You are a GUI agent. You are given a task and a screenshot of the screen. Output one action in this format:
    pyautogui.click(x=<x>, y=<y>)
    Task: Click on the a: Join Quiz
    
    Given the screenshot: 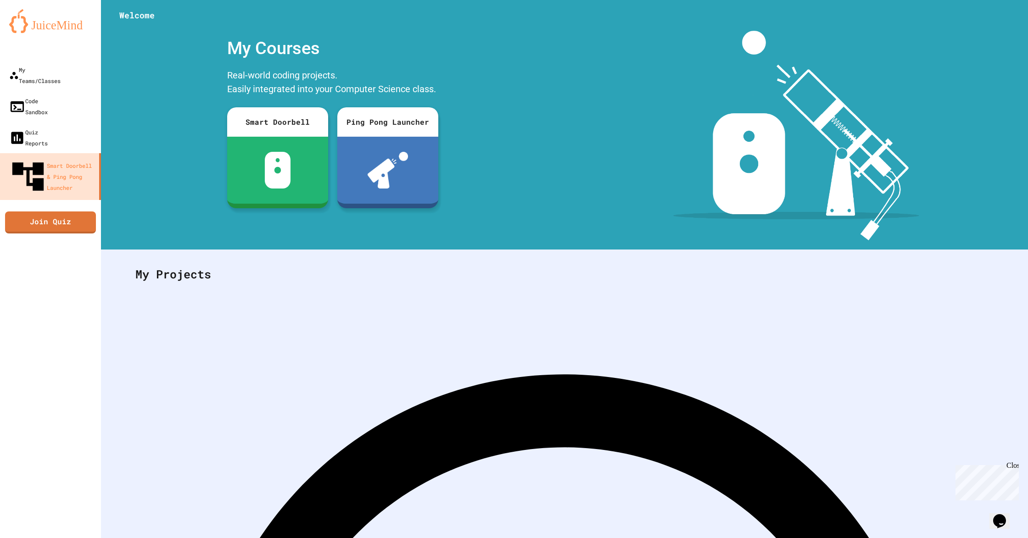 What is the action you would take?
    pyautogui.click(x=50, y=223)
    